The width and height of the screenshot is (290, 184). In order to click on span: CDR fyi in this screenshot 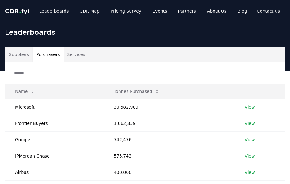, I will do `click(17, 11)`.